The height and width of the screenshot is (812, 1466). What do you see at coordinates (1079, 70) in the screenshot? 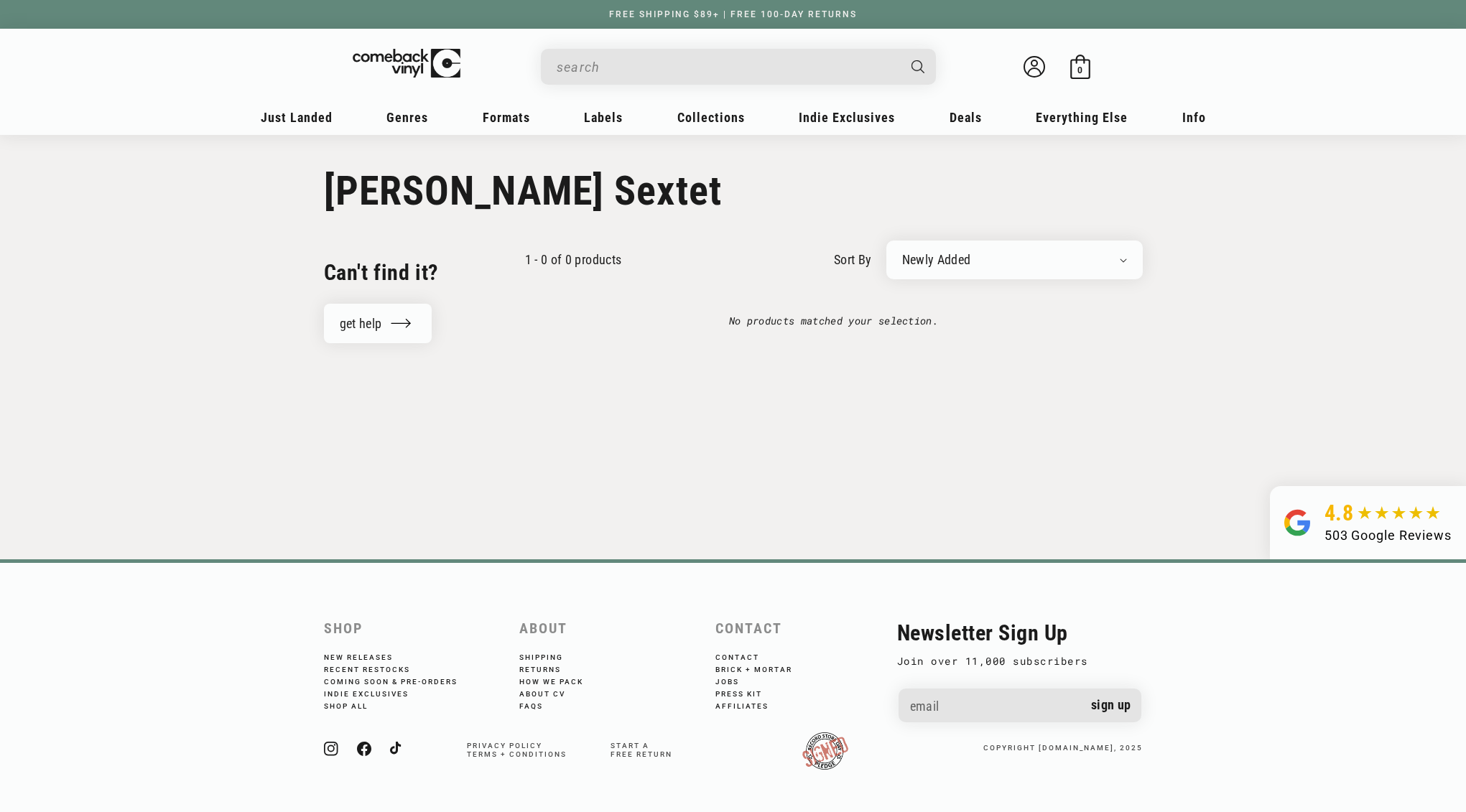
I see `span: 0` at bounding box center [1079, 70].